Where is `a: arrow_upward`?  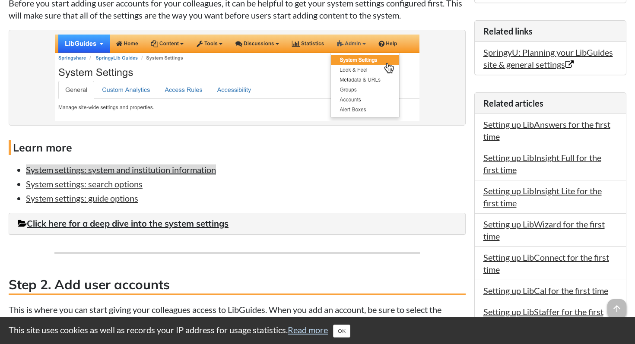
a: arrow_upward is located at coordinates (617, 305).